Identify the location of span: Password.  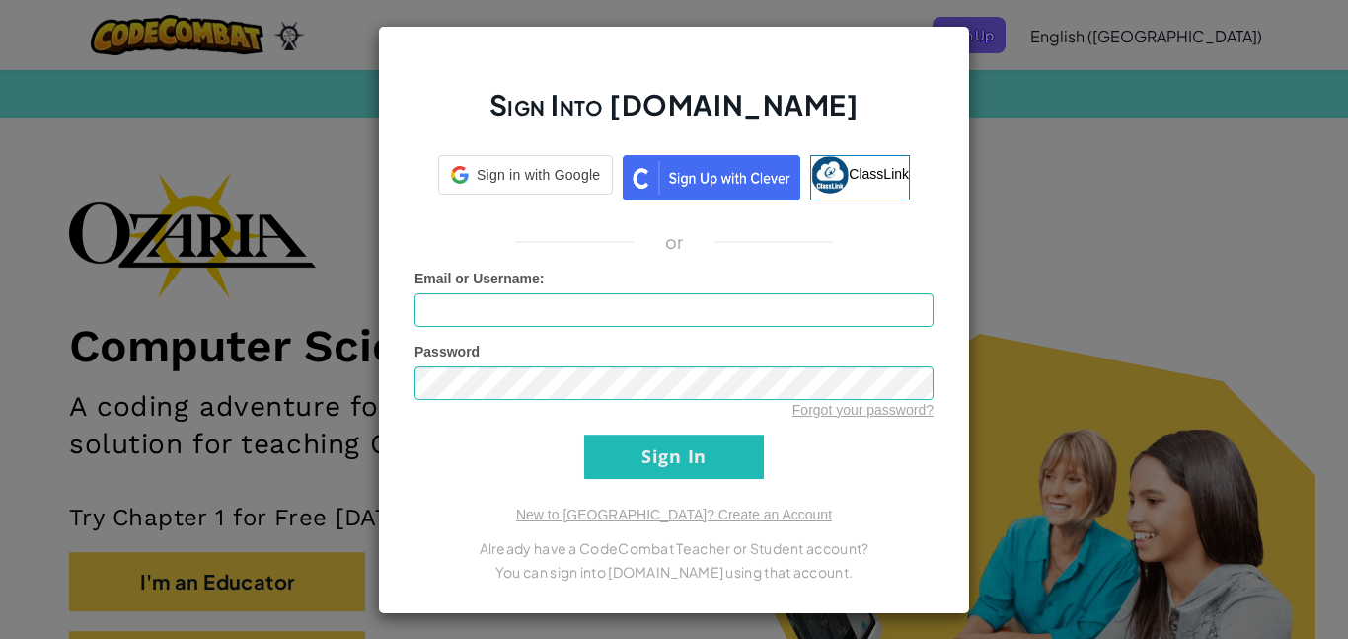
(447, 351).